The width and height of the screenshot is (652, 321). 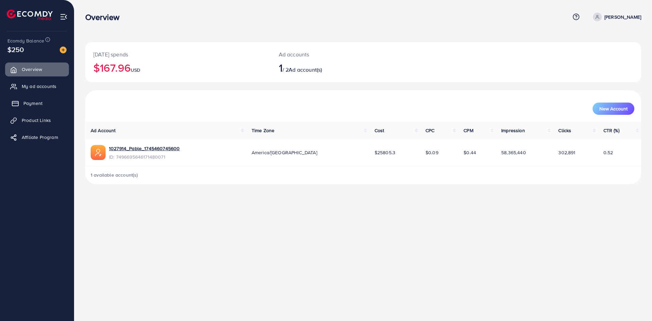 What do you see at coordinates (611, 130) in the screenshot?
I see `span: CTR (%)` at bounding box center [611, 130].